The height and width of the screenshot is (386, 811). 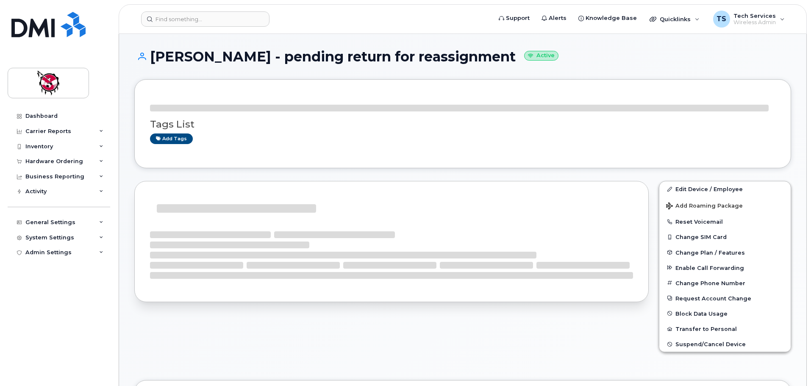 What do you see at coordinates (725, 189) in the screenshot?
I see `a: Edit Device / Employee` at bounding box center [725, 189].